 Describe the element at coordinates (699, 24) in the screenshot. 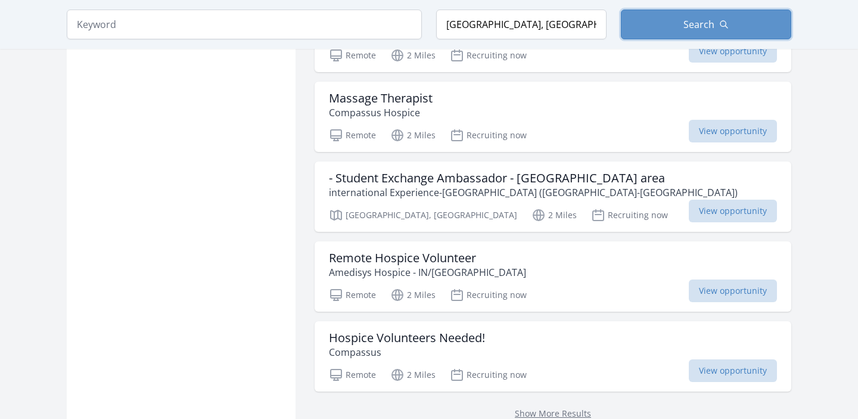

I see `span: Search` at that location.